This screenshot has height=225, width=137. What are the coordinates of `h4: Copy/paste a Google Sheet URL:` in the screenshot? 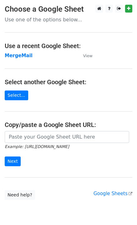 It's located at (69, 125).